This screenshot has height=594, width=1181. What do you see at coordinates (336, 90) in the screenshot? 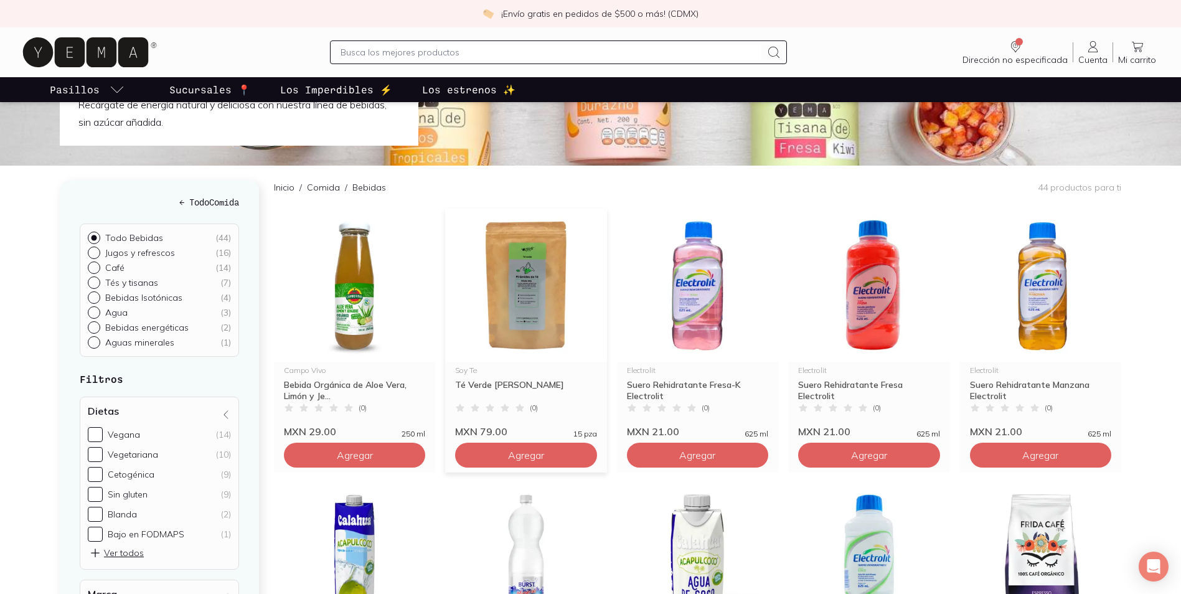
I see `p: Los Imperdibles ⚡️` at bounding box center [336, 90].